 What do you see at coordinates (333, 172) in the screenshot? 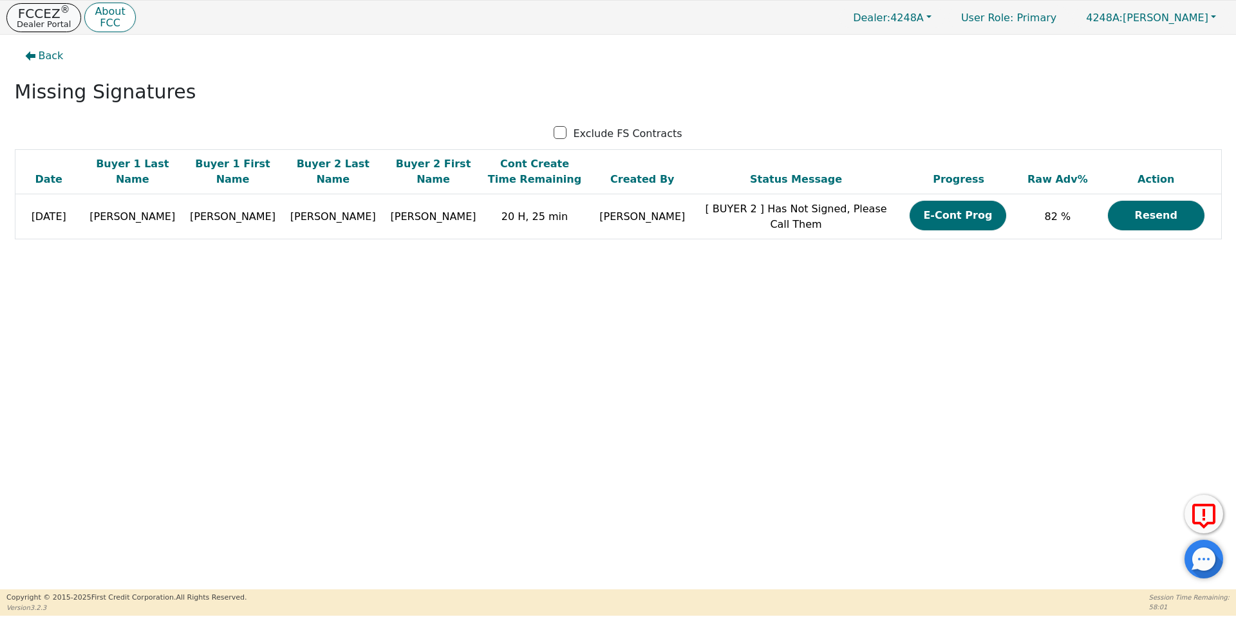
I see `div: Buyer 2 Last Name` at bounding box center [333, 172].